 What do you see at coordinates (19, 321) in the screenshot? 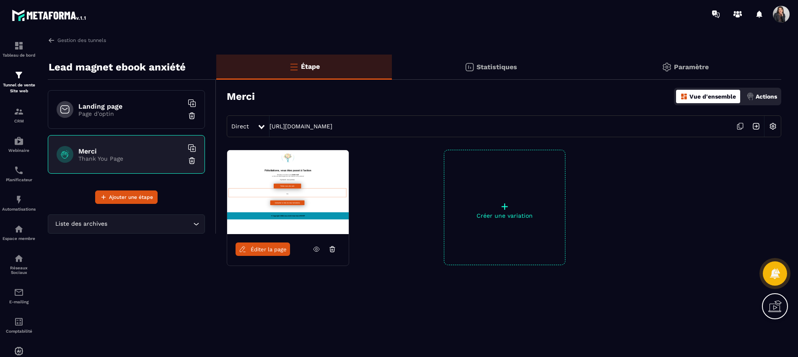
I see `img: accountant` at bounding box center [19, 321].